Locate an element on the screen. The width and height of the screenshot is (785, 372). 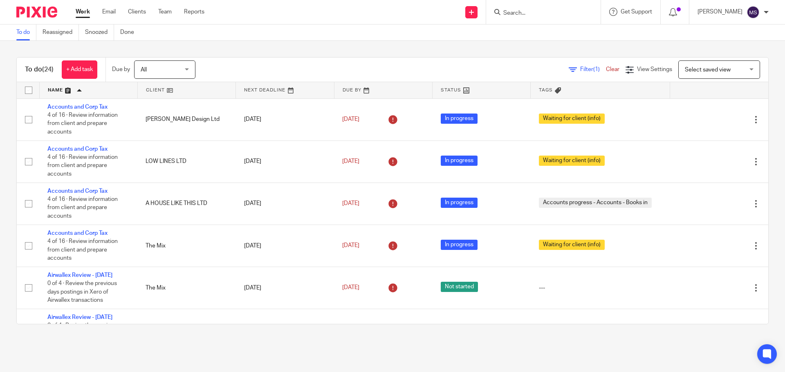
td: LOW LINES LTD is located at coordinates (186, 161).